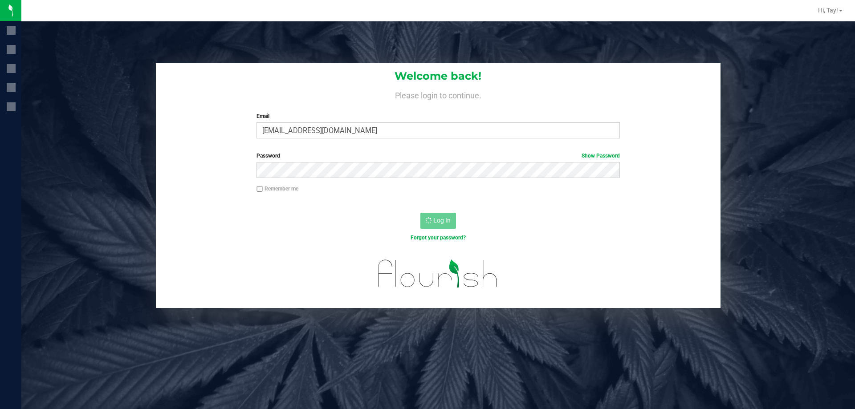 This screenshot has height=409, width=855. I want to click on h1: Welcome back!, so click(438, 76).